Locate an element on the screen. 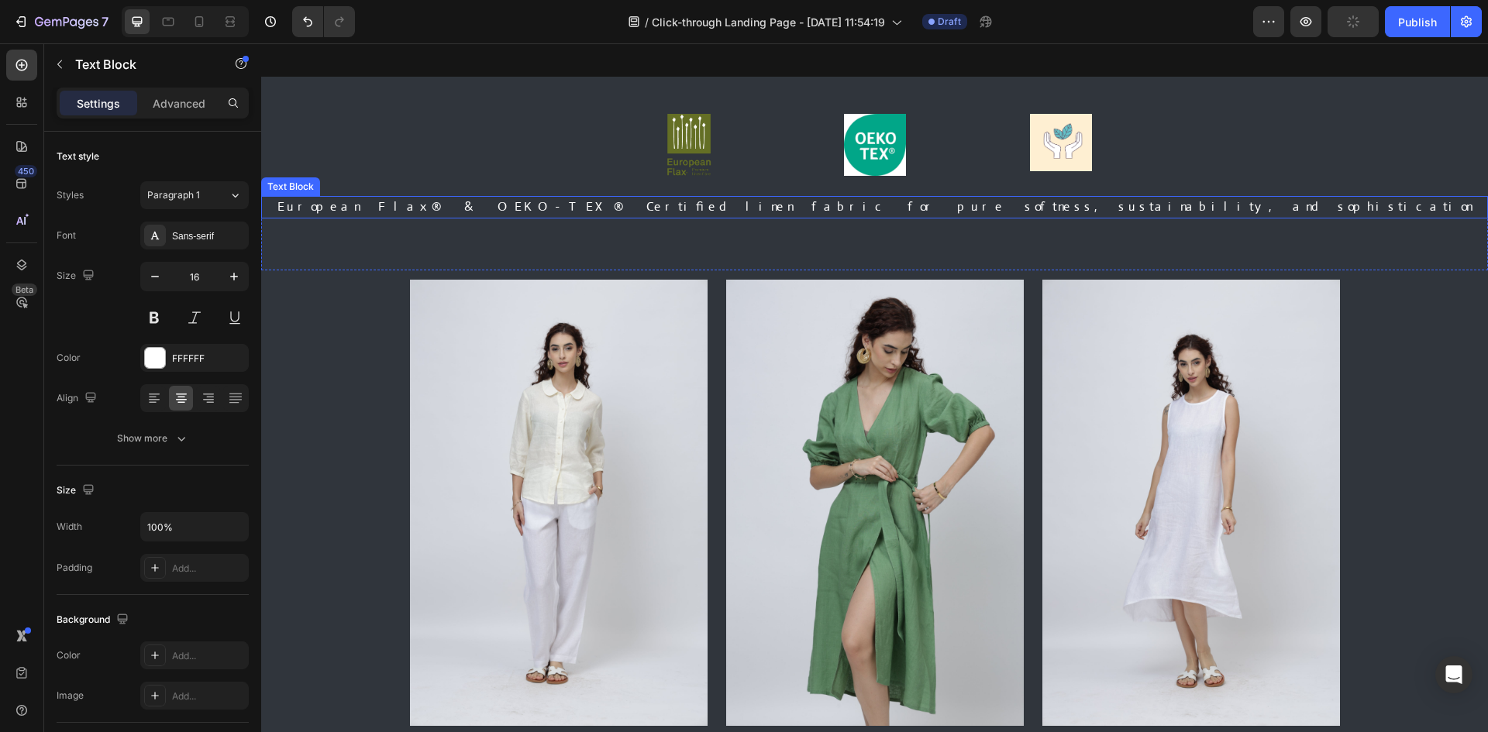  div: Show more is located at coordinates (153, 439).